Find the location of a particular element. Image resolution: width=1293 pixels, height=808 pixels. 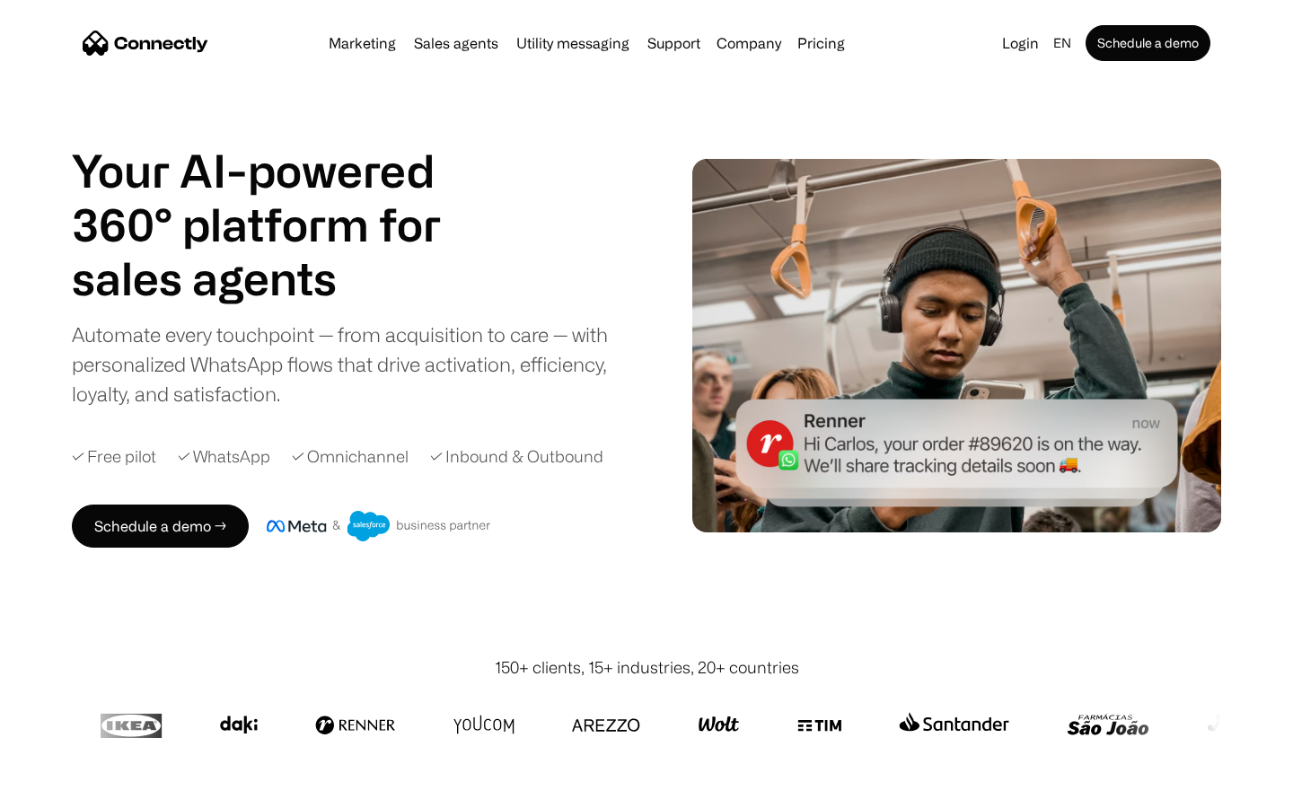

div: Automate every touchpoint — from acquisition to care — with personalized WhatsApp flows that driv... is located at coordinates (355, 364).